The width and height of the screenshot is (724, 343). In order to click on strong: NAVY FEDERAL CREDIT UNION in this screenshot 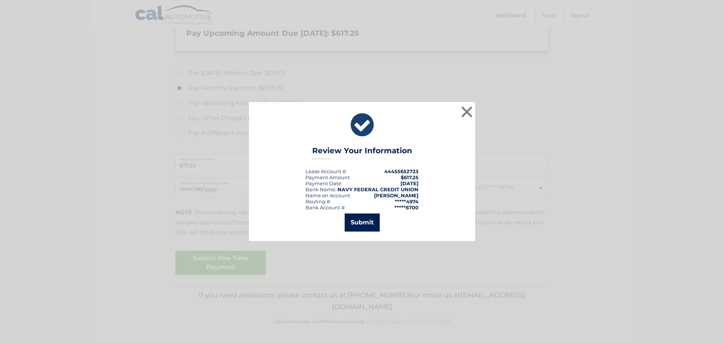, I will do `click(378, 190)`.